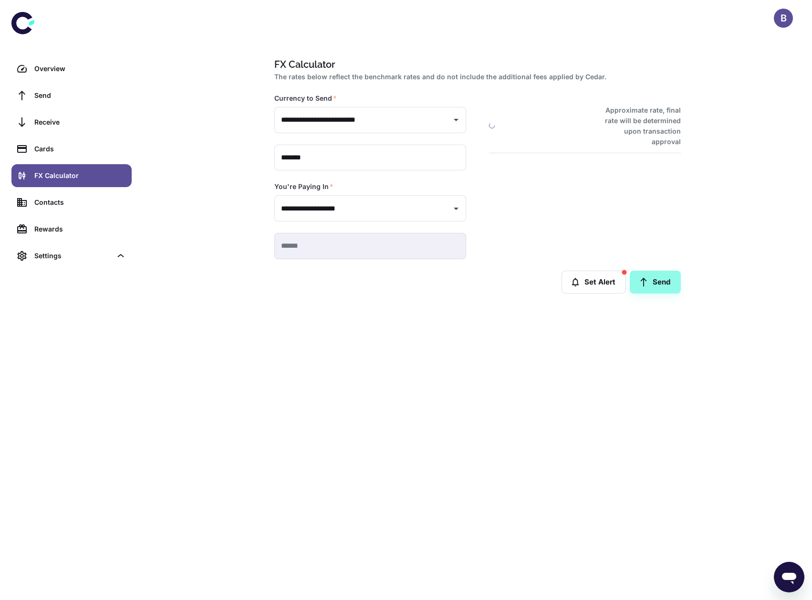  I want to click on div: Contacts, so click(80, 202).